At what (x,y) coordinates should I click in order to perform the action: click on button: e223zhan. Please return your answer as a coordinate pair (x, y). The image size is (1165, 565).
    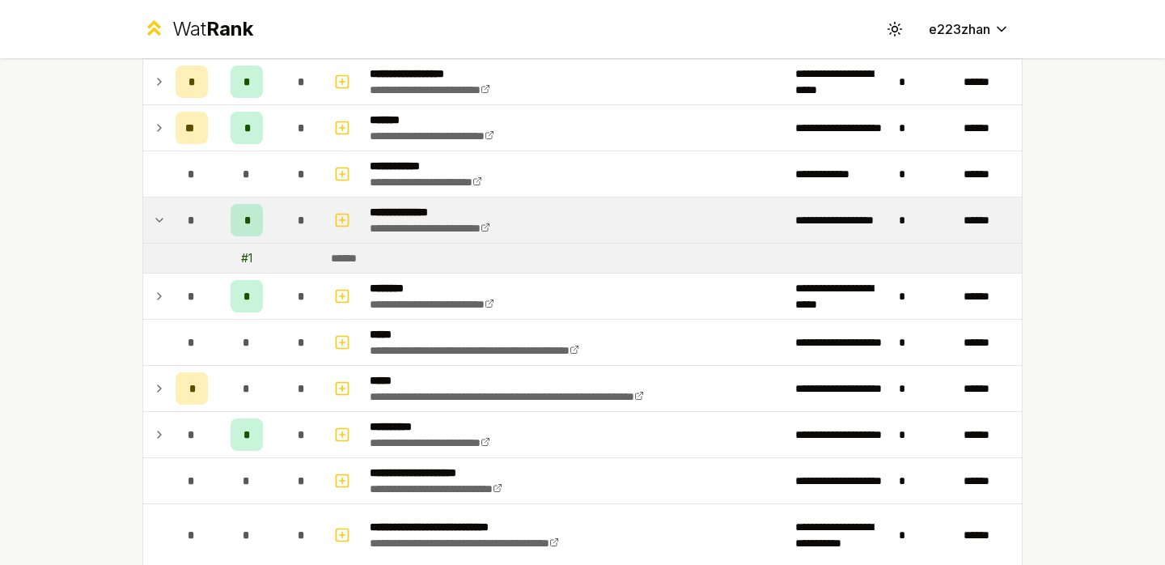
    Looking at the image, I should click on (969, 29).